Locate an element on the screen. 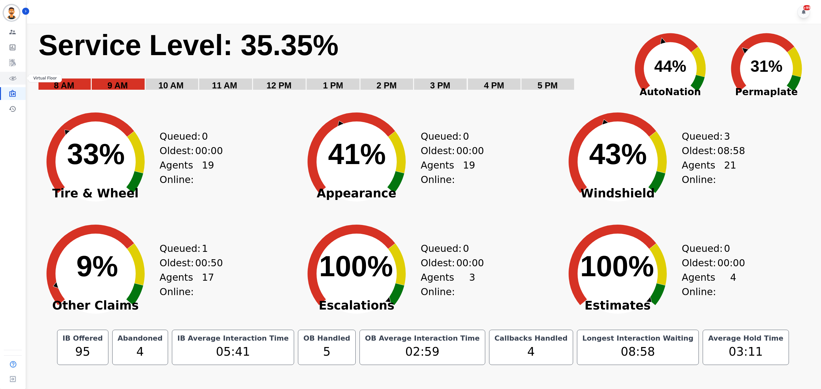 Image resolution: width=821 pixels, height=389 pixels. div: +99 is located at coordinates (806, 8).